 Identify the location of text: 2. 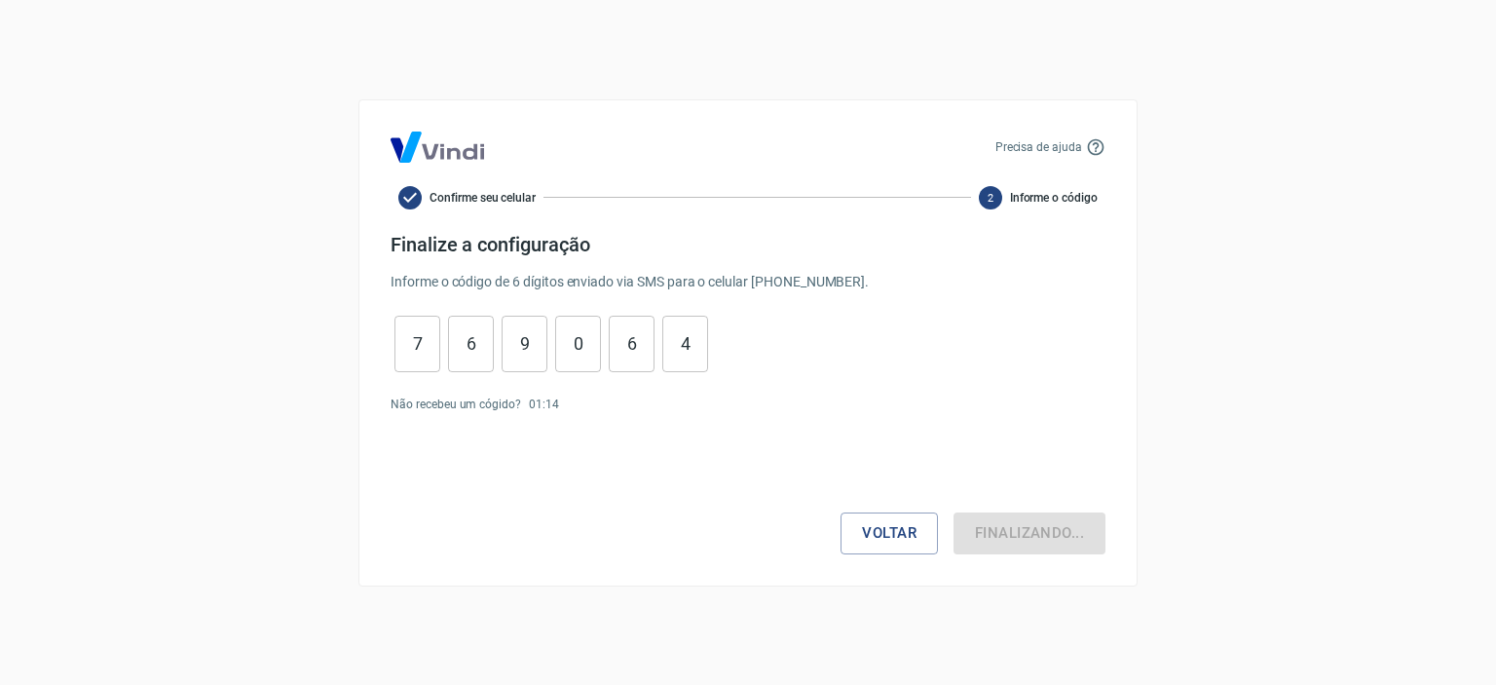
(990, 197).